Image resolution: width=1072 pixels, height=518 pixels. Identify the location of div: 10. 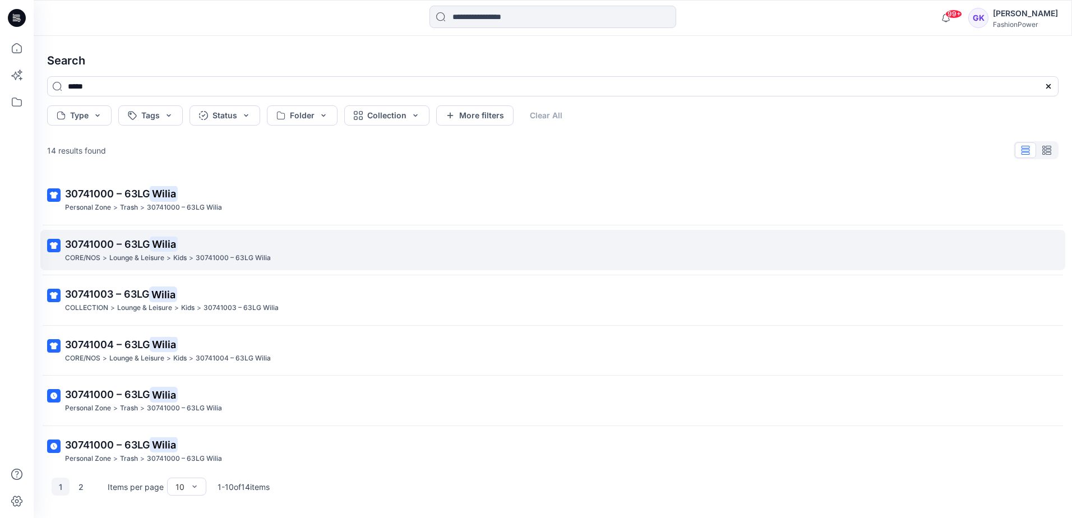
(180, 487).